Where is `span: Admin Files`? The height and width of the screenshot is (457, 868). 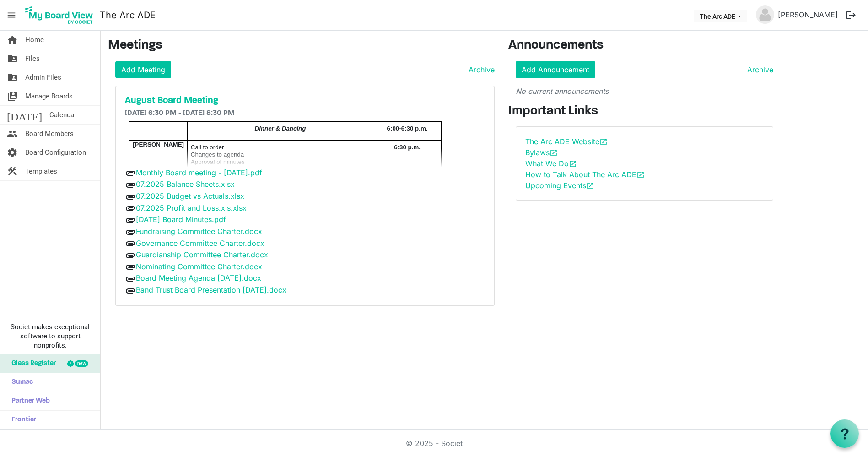 span: Admin Files is located at coordinates (43, 77).